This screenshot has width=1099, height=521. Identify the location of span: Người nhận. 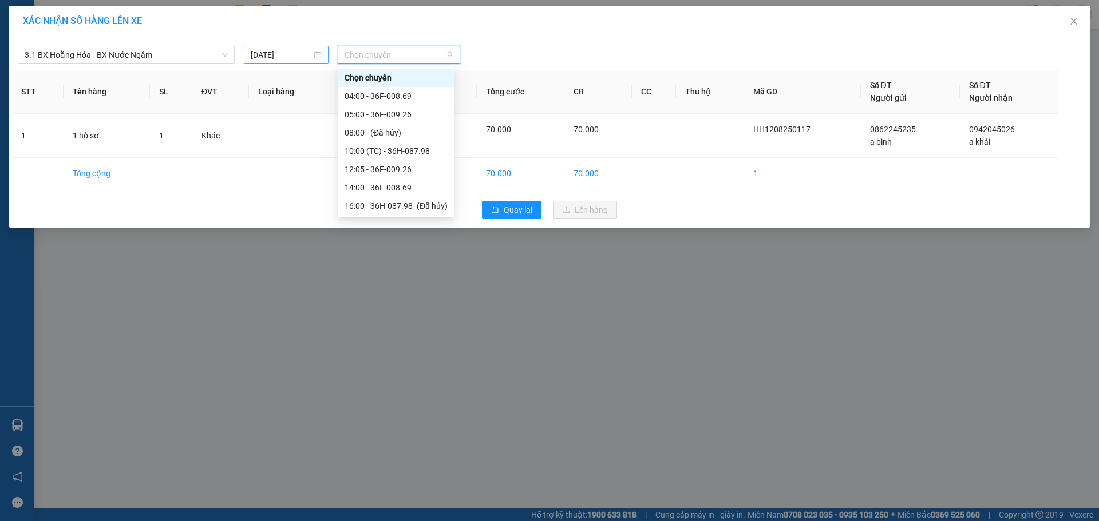
(991, 98).